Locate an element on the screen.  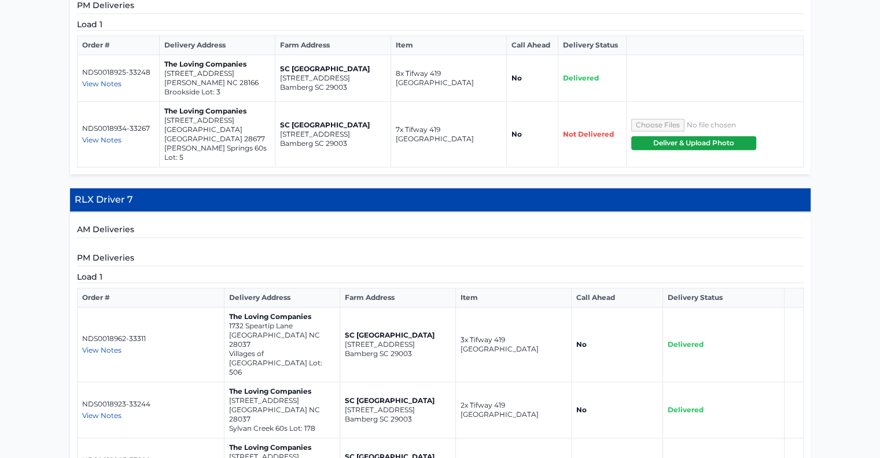
p: Brookside Lot: 3 is located at coordinates (217, 92).